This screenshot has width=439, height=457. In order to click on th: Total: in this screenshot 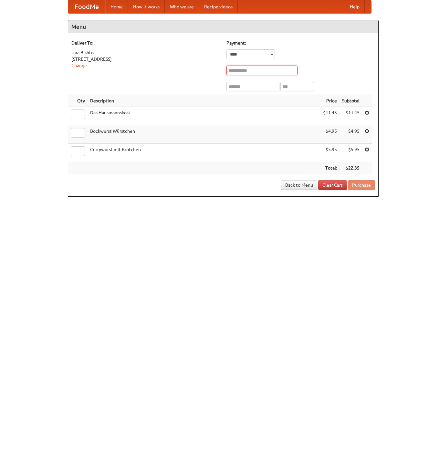, I will do `click(330, 168)`.